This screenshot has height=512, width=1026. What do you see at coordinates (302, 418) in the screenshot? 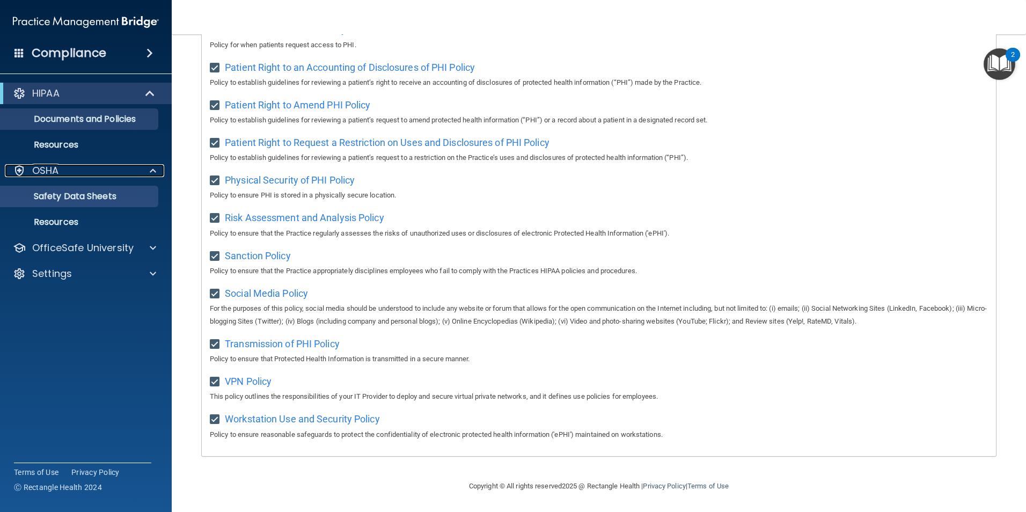
I see `span: Workstation Use and Security Policy` at bounding box center [302, 418].